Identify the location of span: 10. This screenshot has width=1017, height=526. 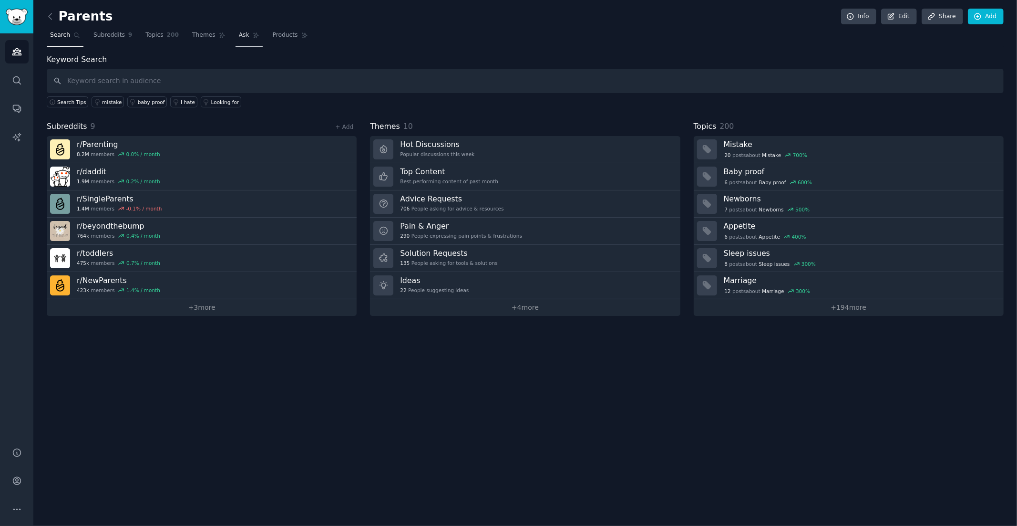
(408, 126).